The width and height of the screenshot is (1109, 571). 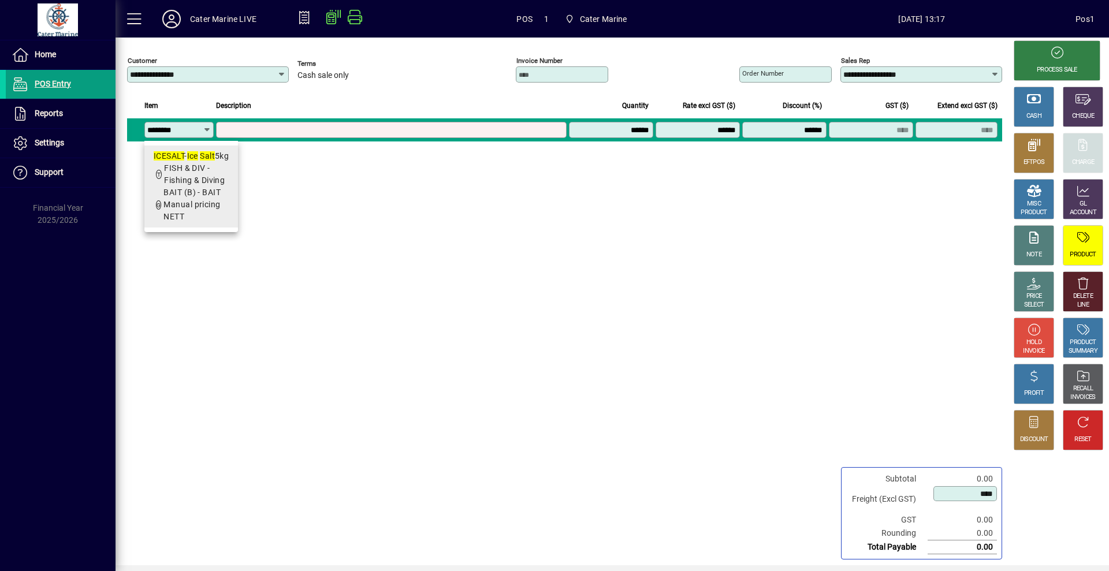 I want to click on a: Settings, so click(x=61, y=143).